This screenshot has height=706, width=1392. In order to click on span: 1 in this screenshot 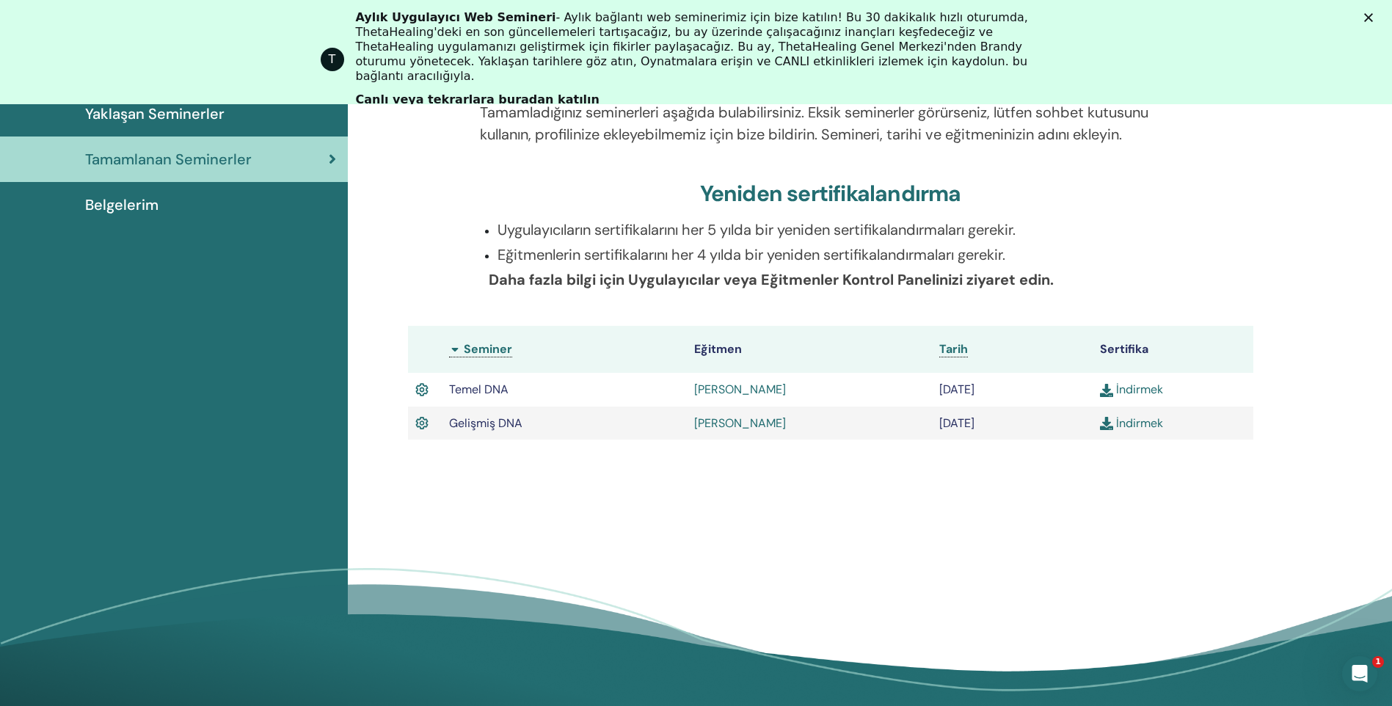, I will do `click(1378, 662)`.